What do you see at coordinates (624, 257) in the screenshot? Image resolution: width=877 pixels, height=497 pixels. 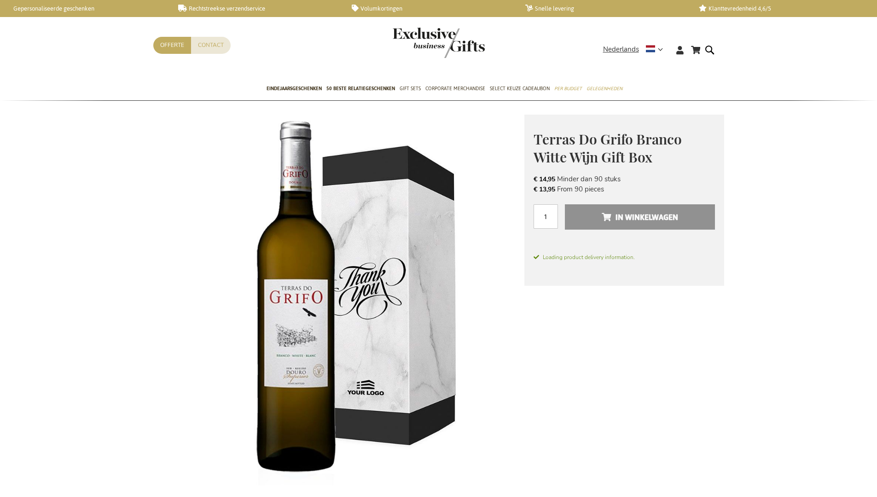 I see `span: Loading product delivery information.` at bounding box center [624, 257].